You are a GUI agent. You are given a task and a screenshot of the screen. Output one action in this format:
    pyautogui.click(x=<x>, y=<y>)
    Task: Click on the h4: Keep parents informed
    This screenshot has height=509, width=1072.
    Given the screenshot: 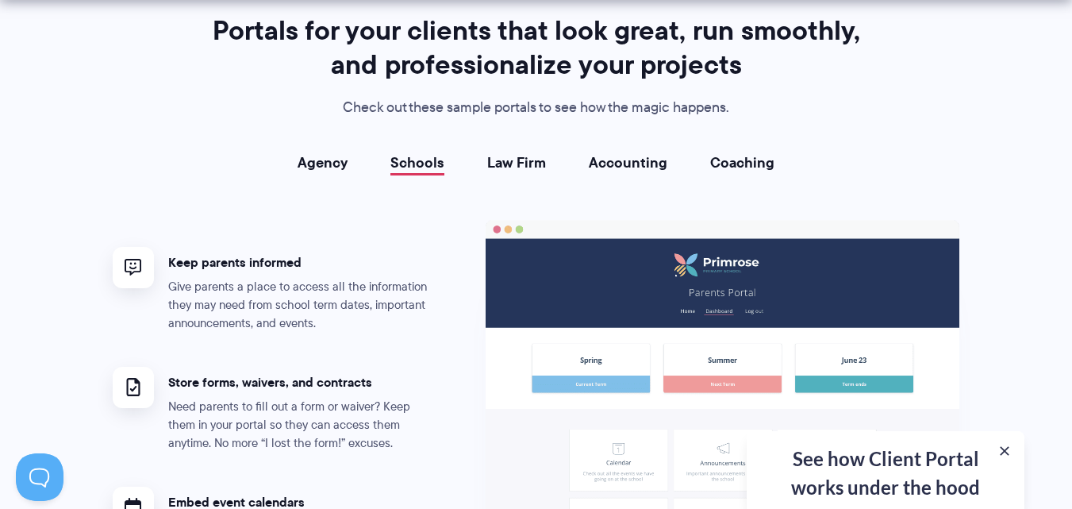 What is the action you would take?
    pyautogui.click(x=303, y=262)
    